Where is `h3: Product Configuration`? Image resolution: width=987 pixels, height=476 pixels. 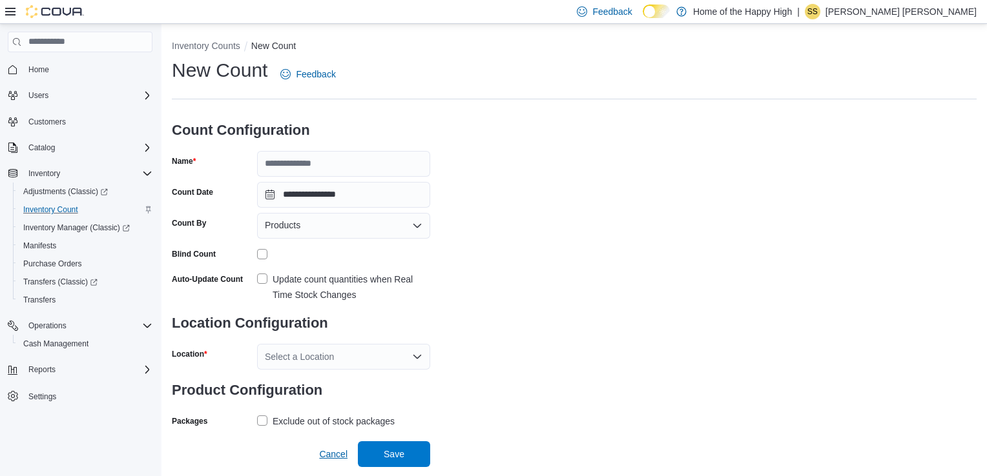
h3: Product Configuration is located at coordinates (301, 391).